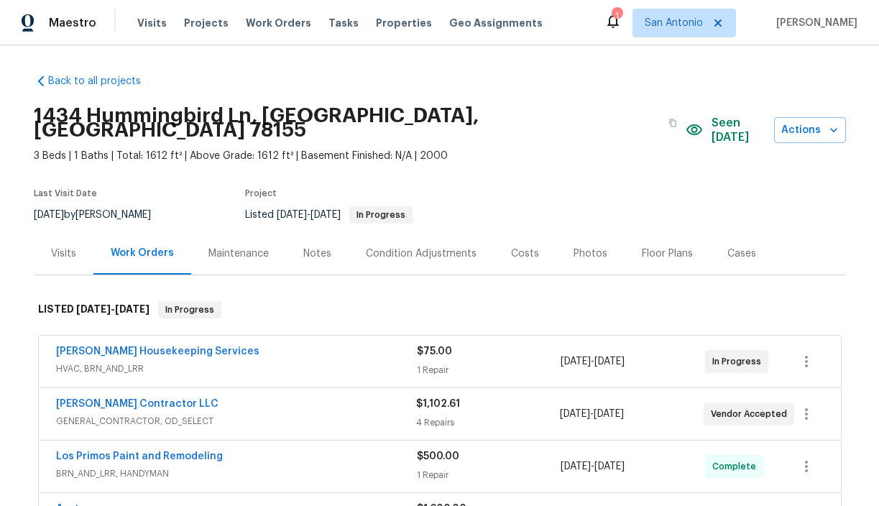 The image size is (879, 506). Describe the element at coordinates (673, 23) in the screenshot. I see `span: San Antonio` at that location.